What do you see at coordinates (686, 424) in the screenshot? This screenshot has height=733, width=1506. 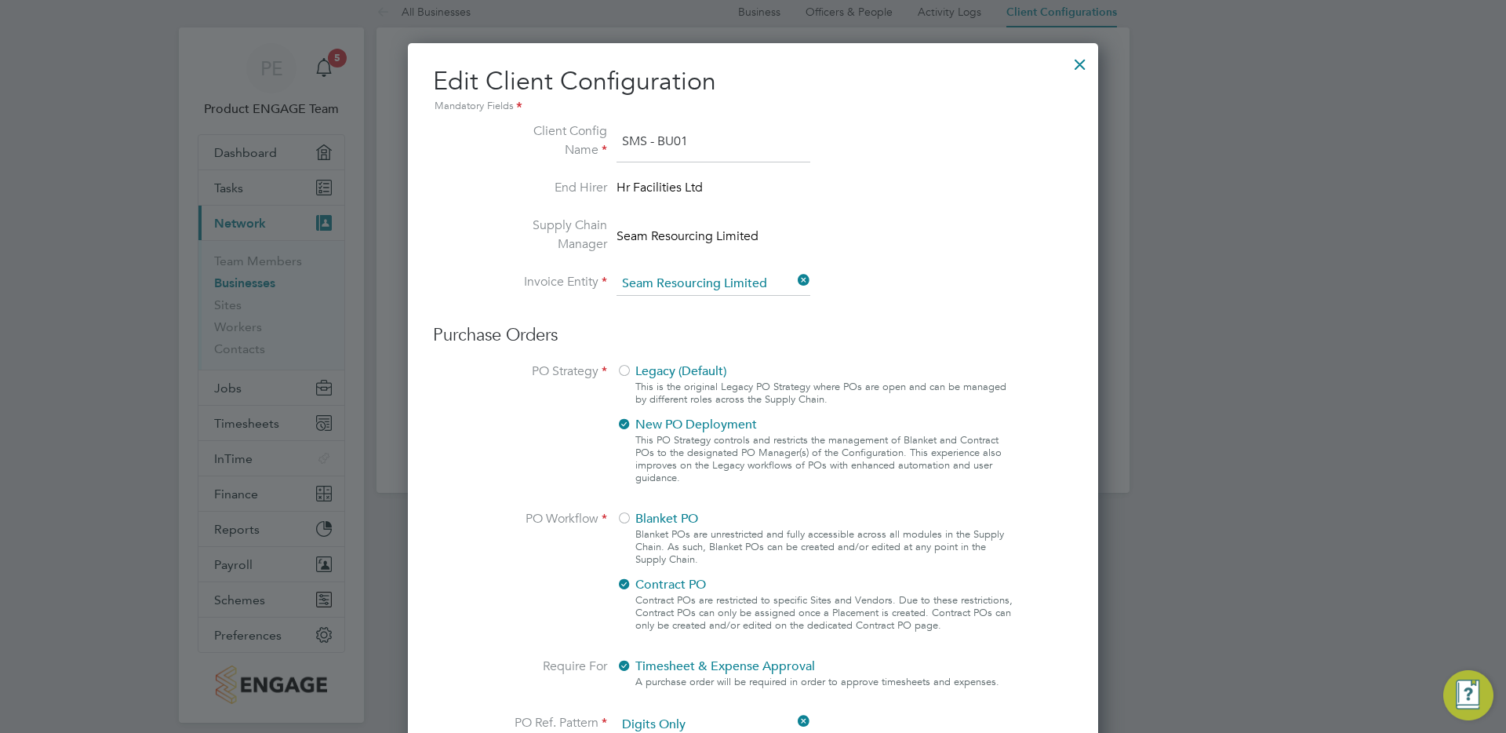 I see `span: New PO Deployment` at bounding box center [686, 424].